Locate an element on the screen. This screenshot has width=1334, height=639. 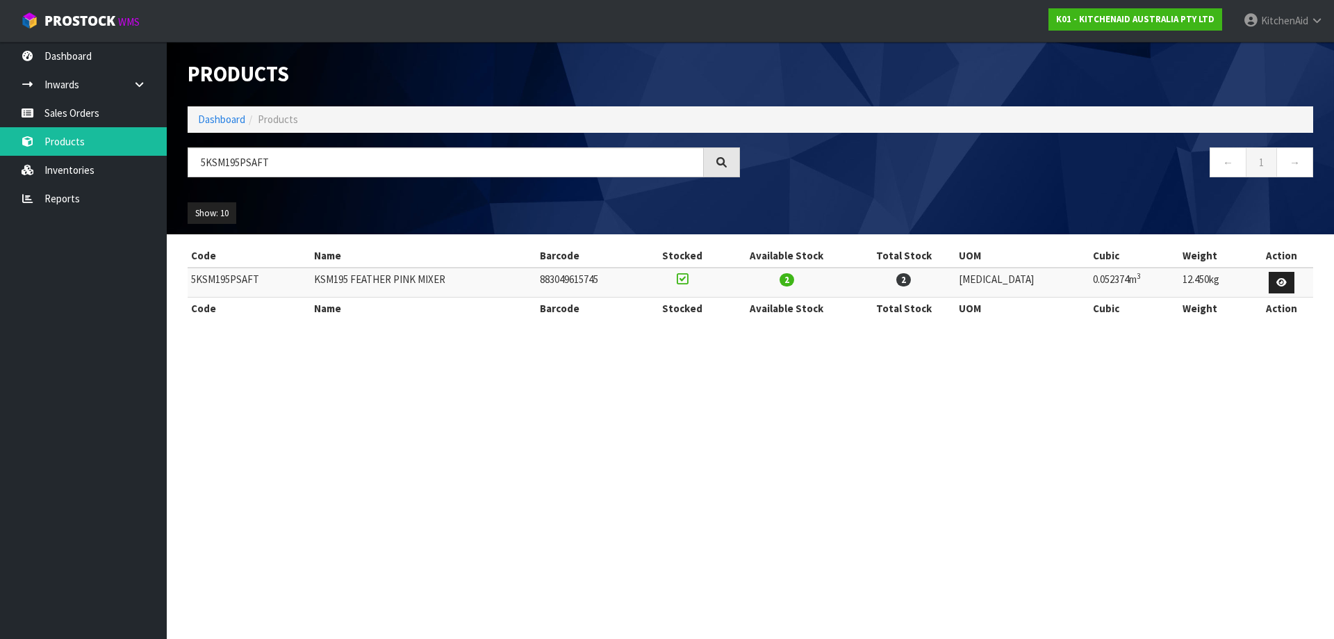
td: 12.450kg is located at coordinates (1215, 282).